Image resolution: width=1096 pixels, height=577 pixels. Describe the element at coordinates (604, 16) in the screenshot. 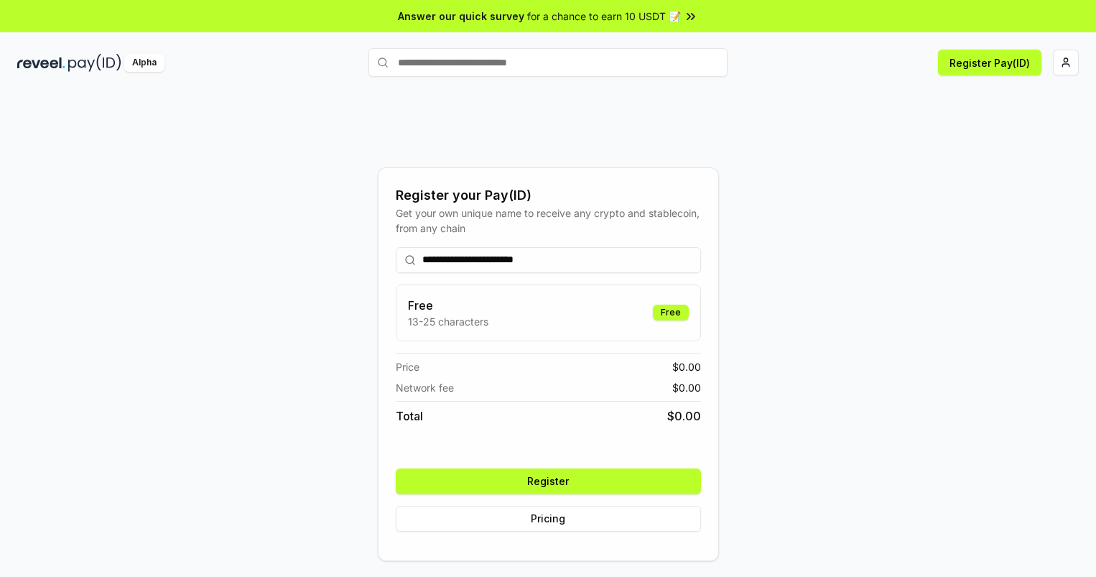

I see `span: for a chance to earn 10 USDT 📝` at that location.